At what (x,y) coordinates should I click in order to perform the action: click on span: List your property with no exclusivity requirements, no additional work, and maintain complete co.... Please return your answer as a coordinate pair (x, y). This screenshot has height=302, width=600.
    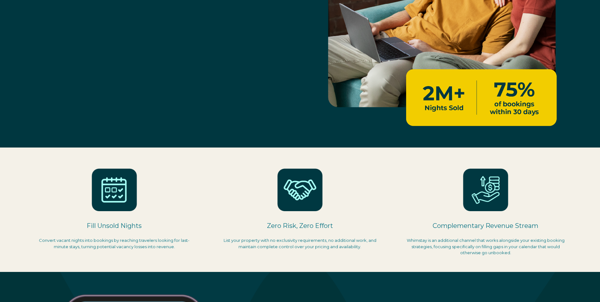
    Looking at the image, I should click on (300, 243).